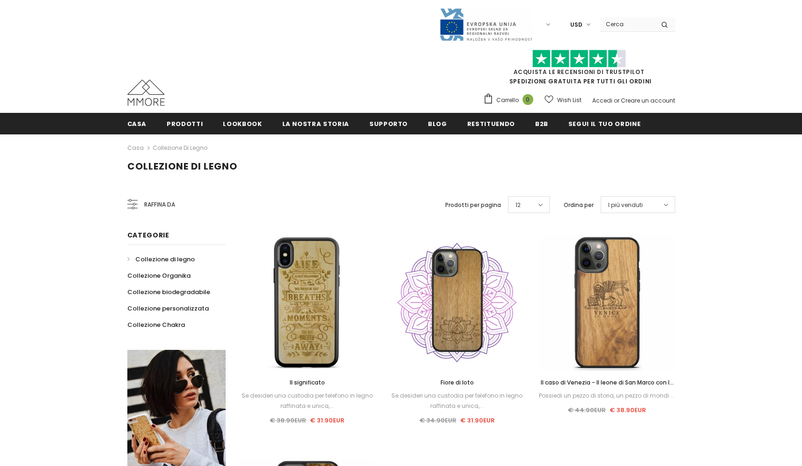 This screenshot has width=802, height=466. Describe the element at coordinates (473, 205) in the screenshot. I see `label: Prodotti per pagina` at that location.